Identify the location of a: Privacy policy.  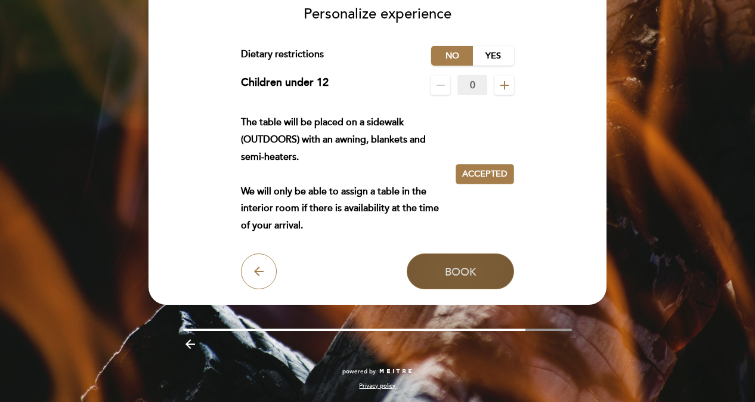
(377, 386).